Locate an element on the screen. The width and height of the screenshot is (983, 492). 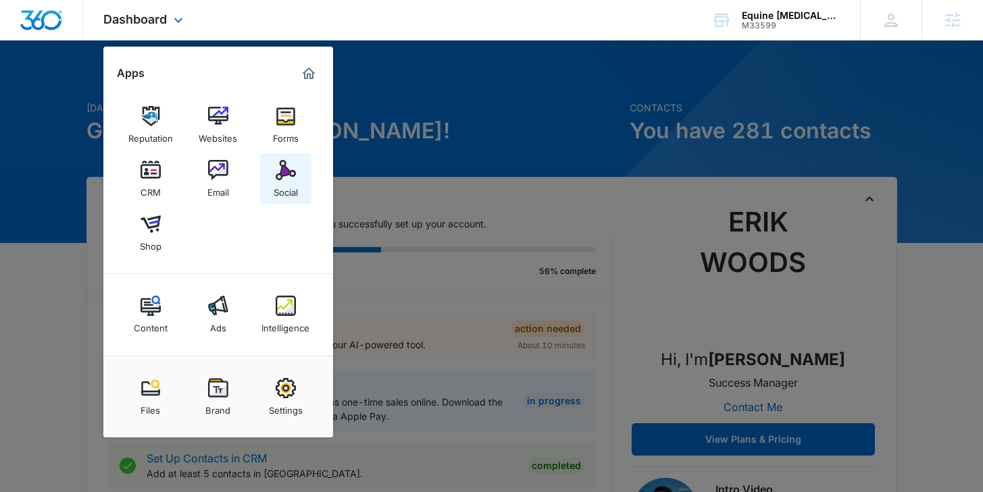
a: Marketing 360® Dashboard is located at coordinates (309, 74).